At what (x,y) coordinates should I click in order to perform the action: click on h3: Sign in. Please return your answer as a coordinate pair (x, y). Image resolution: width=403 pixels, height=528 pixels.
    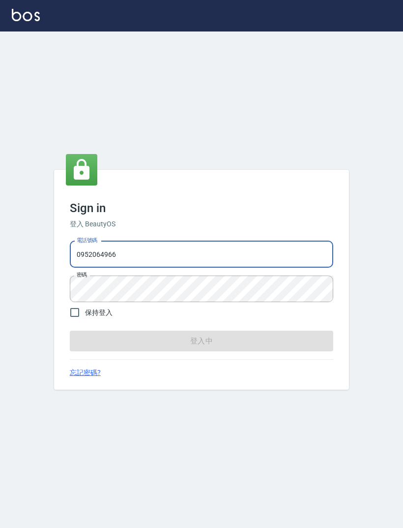
    Looking at the image, I should click on (202, 208).